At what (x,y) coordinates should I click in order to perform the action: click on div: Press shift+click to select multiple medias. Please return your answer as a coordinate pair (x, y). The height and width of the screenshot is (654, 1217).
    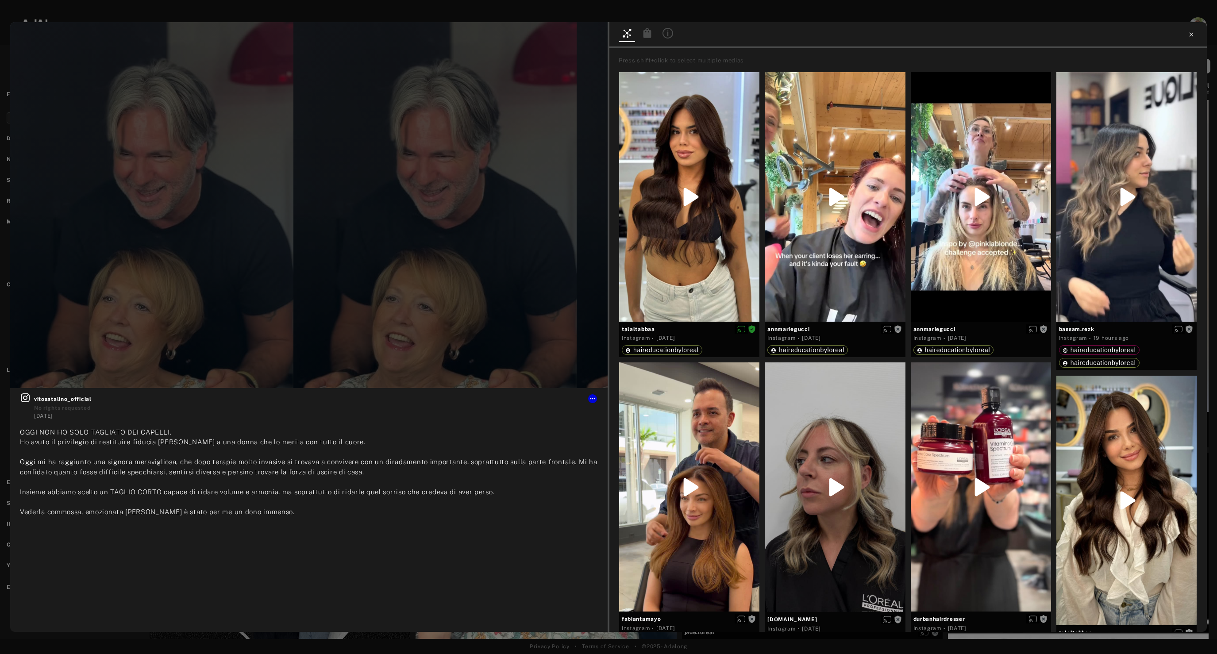
    Looking at the image, I should click on (911, 61).